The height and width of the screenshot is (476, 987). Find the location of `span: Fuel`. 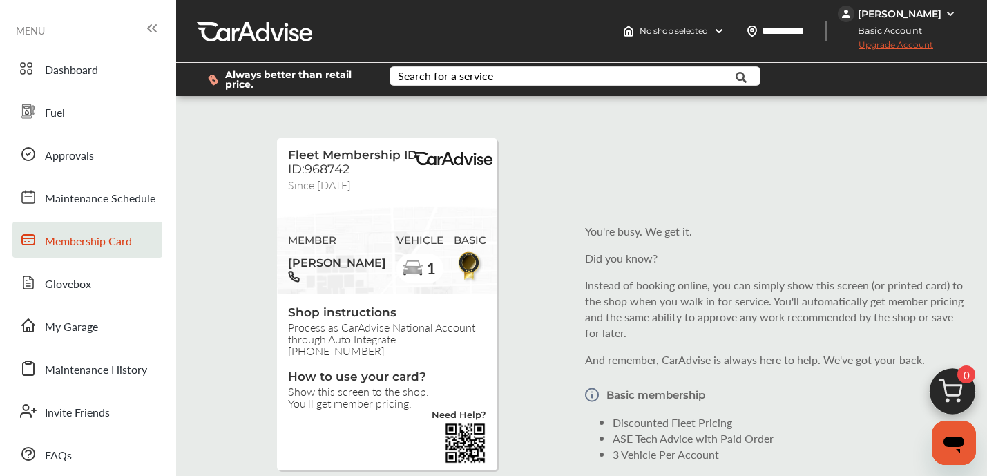

span: Fuel is located at coordinates (55, 113).